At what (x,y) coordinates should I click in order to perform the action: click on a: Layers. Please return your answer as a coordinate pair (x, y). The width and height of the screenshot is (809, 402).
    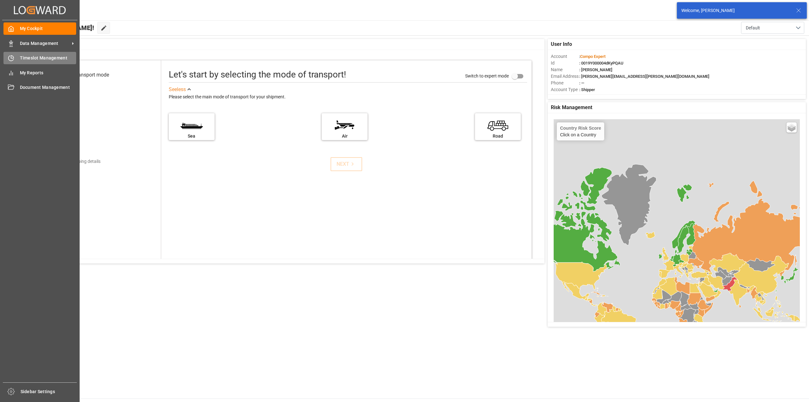
    Looking at the image, I should click on (792, 127).